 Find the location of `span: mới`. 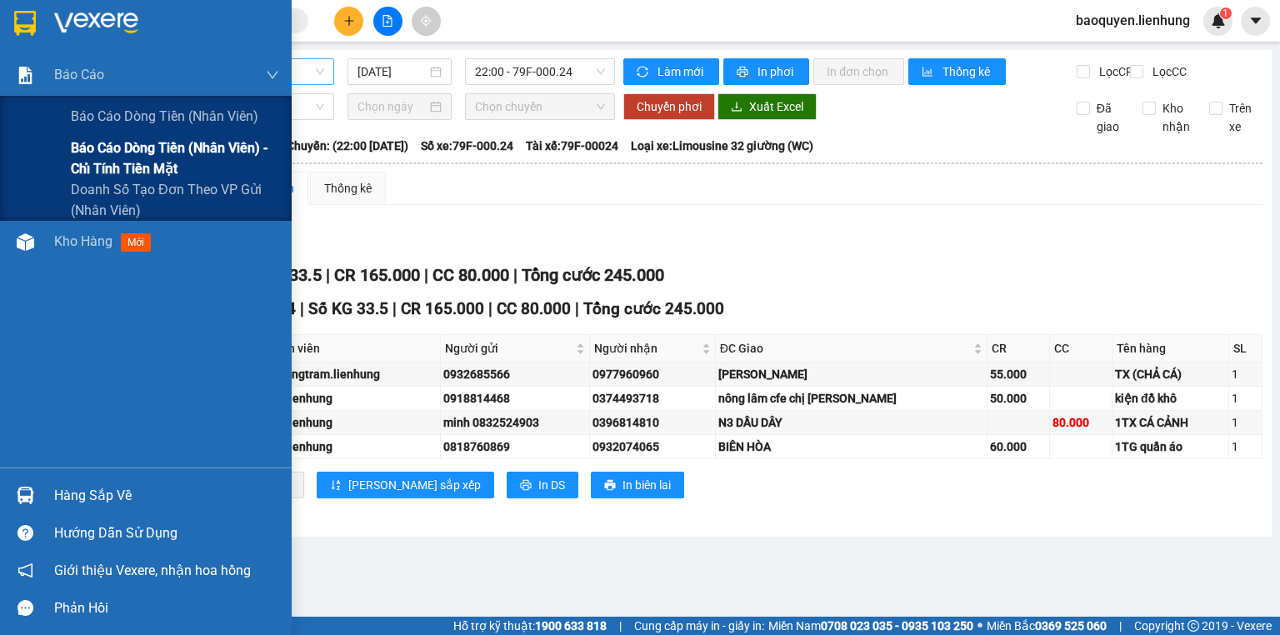

span: mới is located at coordinates (136, 243).